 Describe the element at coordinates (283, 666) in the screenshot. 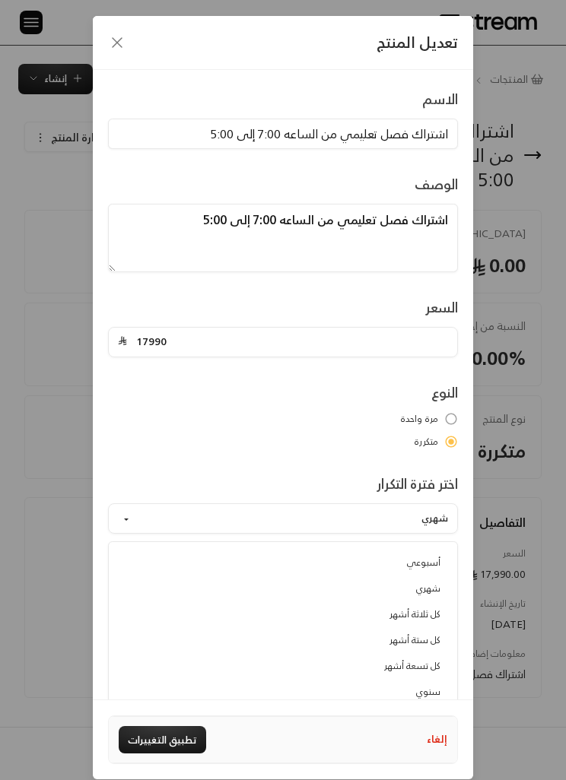

I see `a: كل تسعة أشهر` at that location.